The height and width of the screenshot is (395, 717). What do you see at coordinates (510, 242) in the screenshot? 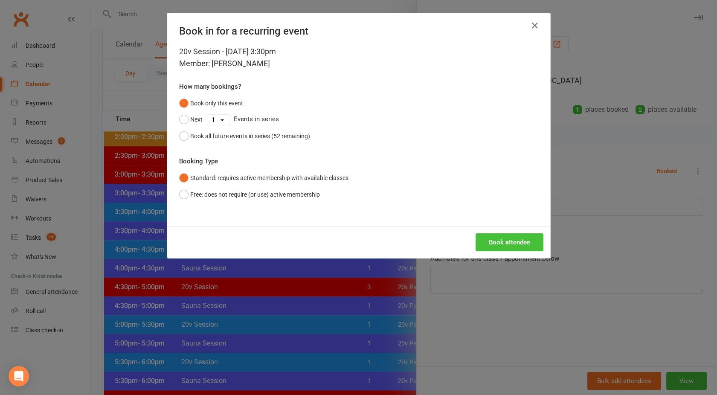
I see `button: Book attendee` at bounding box center [510, 242].